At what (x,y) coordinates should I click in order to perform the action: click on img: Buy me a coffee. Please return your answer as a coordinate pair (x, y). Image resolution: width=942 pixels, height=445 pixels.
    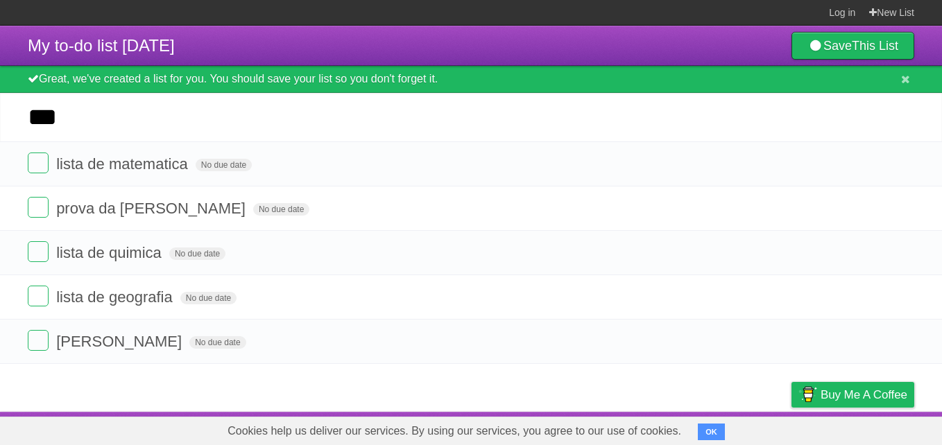
    Looking at the image, I should click on (807, 395).